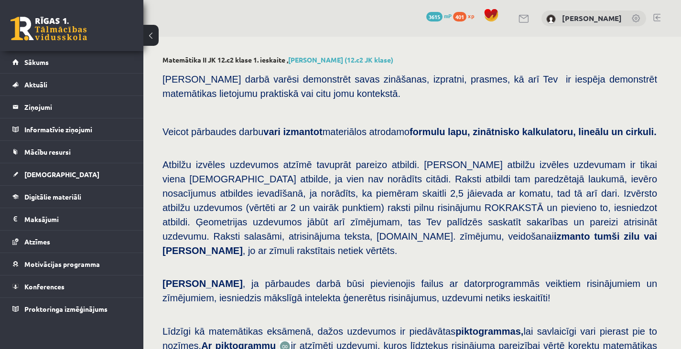 The width and height of the screenshot is (681, 349). I want to click on a: 401 xp, so click(466, 16).